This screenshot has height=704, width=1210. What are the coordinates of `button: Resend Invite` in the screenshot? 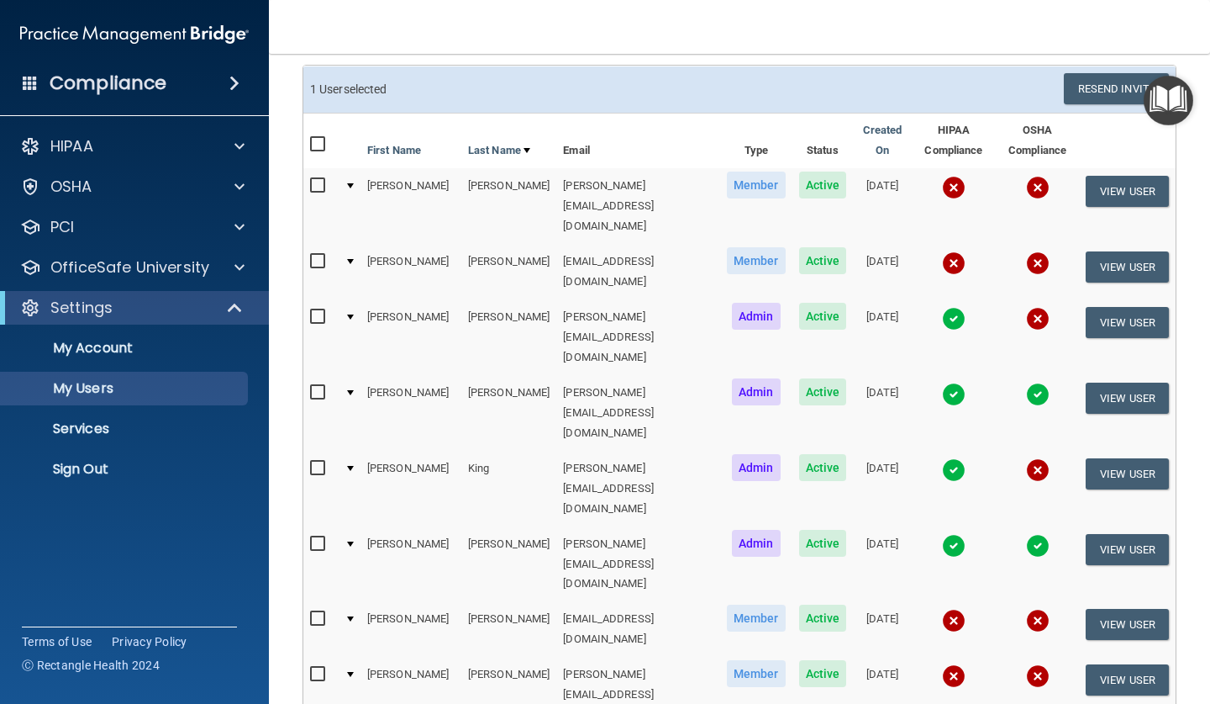 It's located at (1116, 88).